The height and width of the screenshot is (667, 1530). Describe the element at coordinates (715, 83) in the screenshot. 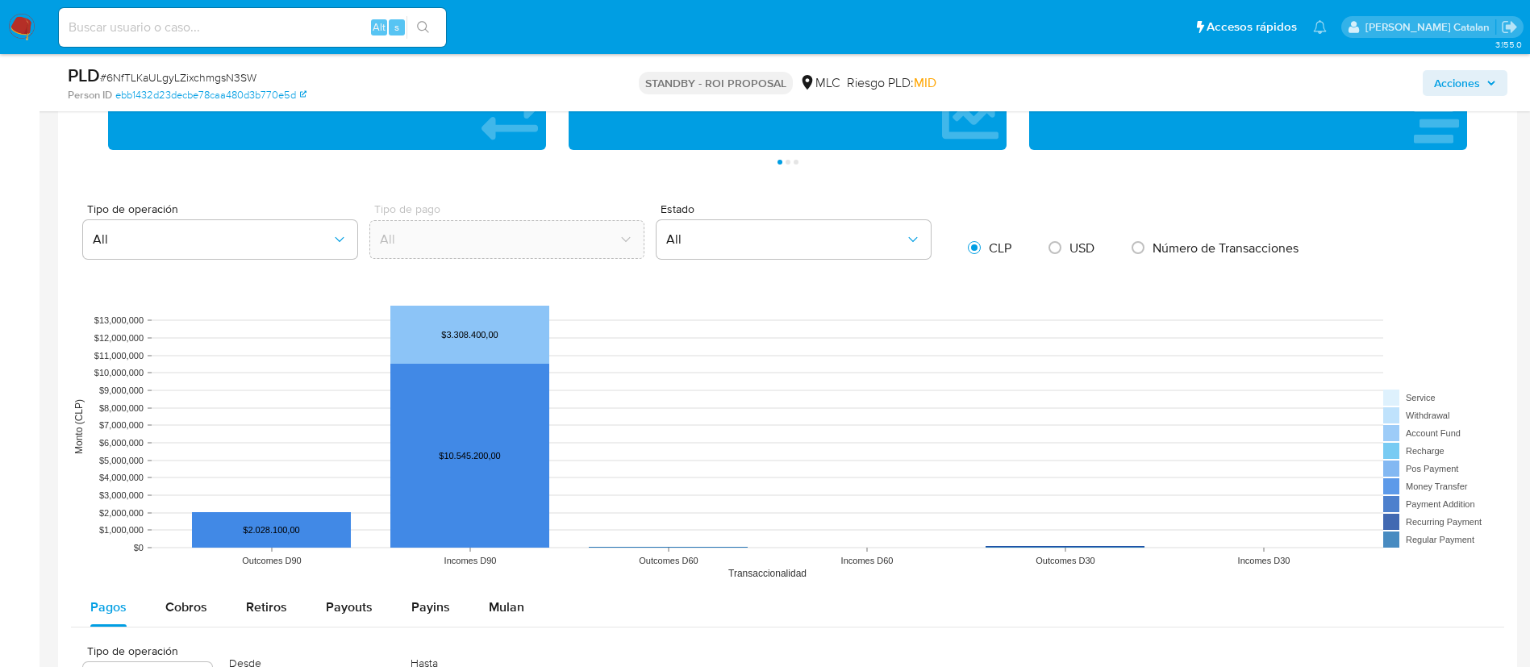

I see `p: STANDBY - ROI PROPOSAL` at that location.